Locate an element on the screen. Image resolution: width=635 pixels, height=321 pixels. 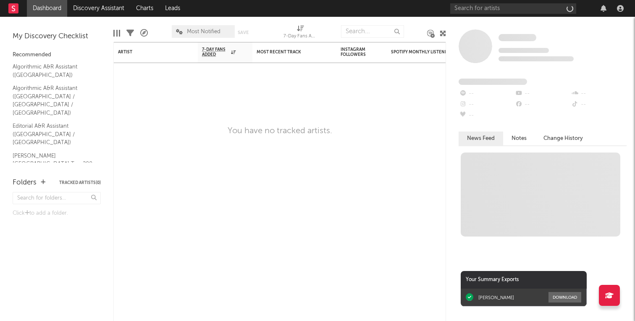
div: Spotify Monthly Listeners is located at coordinates (423, 52).